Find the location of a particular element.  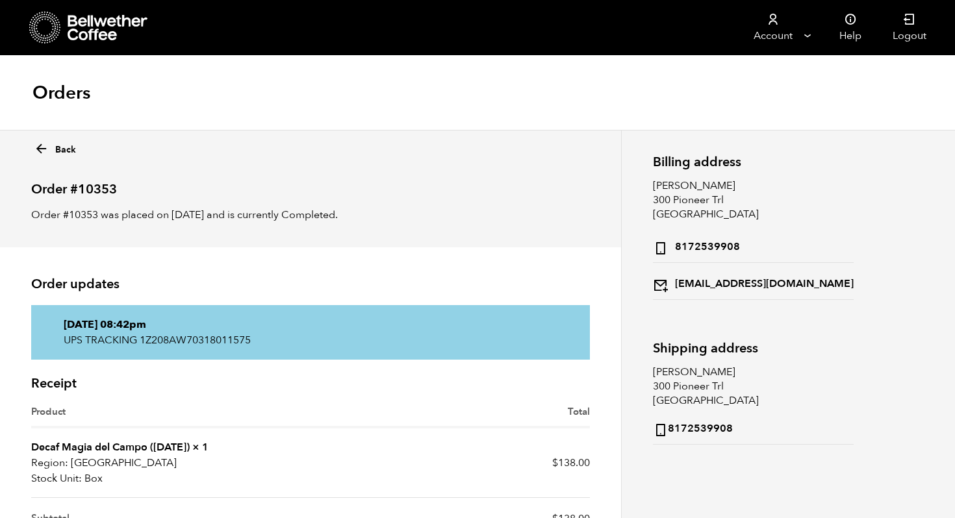

h2: Order updates is located at coordinates (310, 284).